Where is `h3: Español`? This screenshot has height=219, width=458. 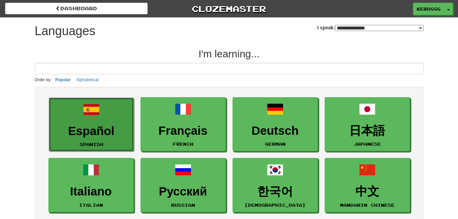
h3: Español is located at coordinates (91, 131).